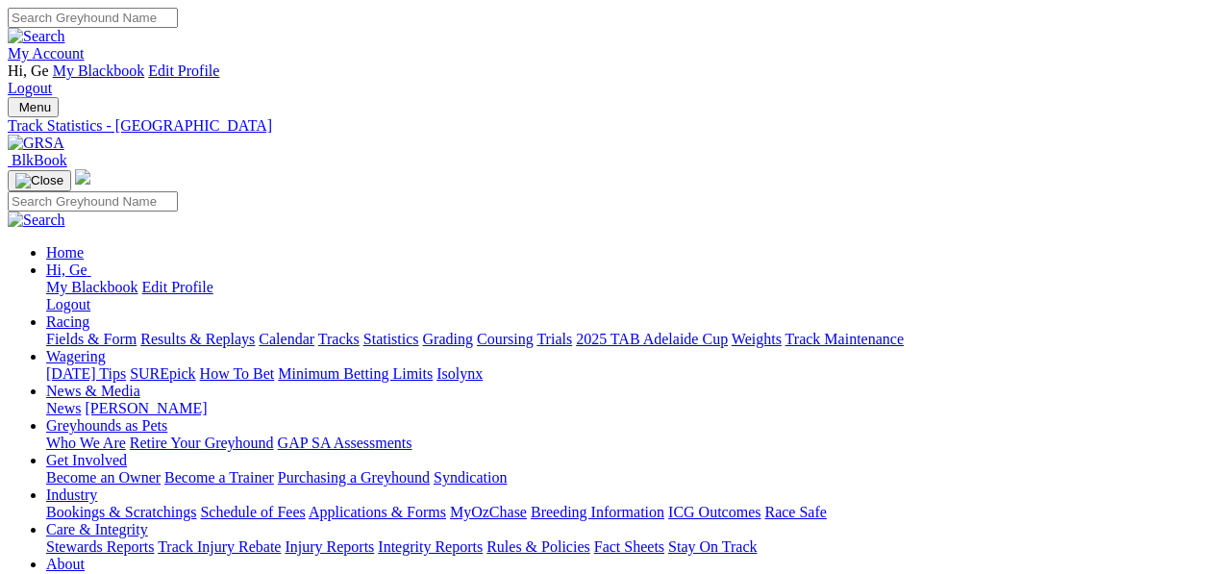 The image size is (1221, 574). Describe the element at coordinates (121, 511) in the screenshot. I see `a: Bookings & Scratchings` at that location.